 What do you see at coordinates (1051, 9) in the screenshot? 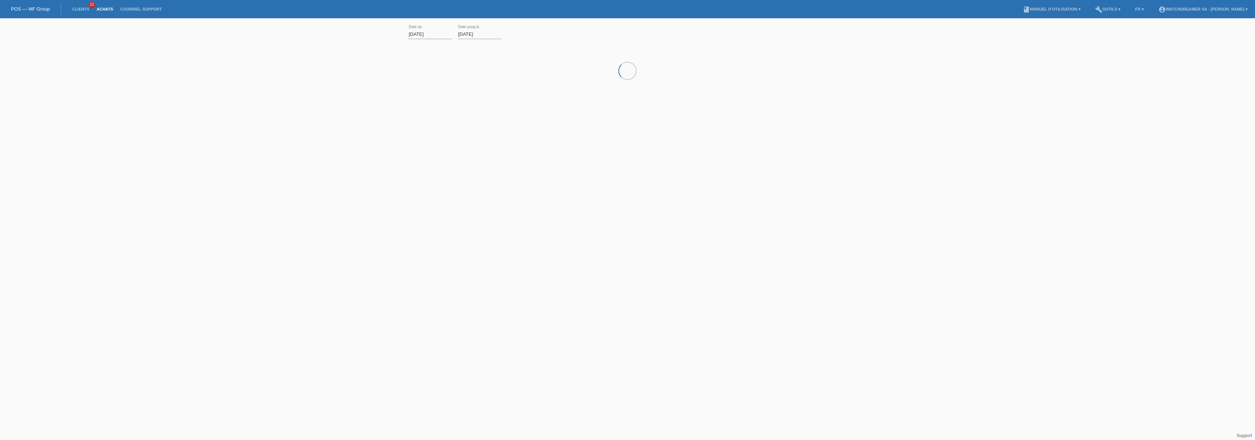
I see `a: bookManuel d’utilisation ▾` at bounding box center [1051, 9].